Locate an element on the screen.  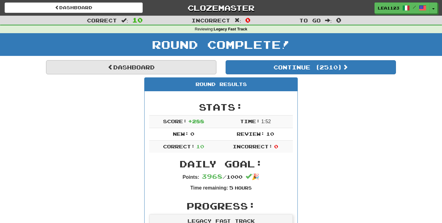
button: Continue (2510) is located at coordinates (310, 67).